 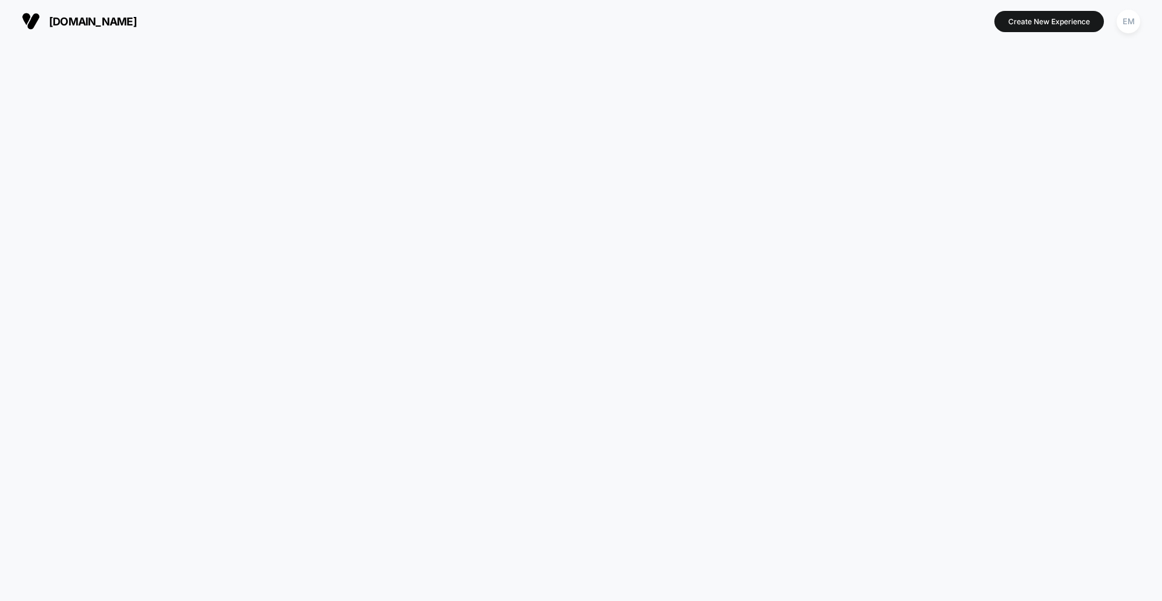 What do you see at coordinates (1049, 21) in the screenshot?
I see `button: Create New Experience` at bounding box center [1049, 21].